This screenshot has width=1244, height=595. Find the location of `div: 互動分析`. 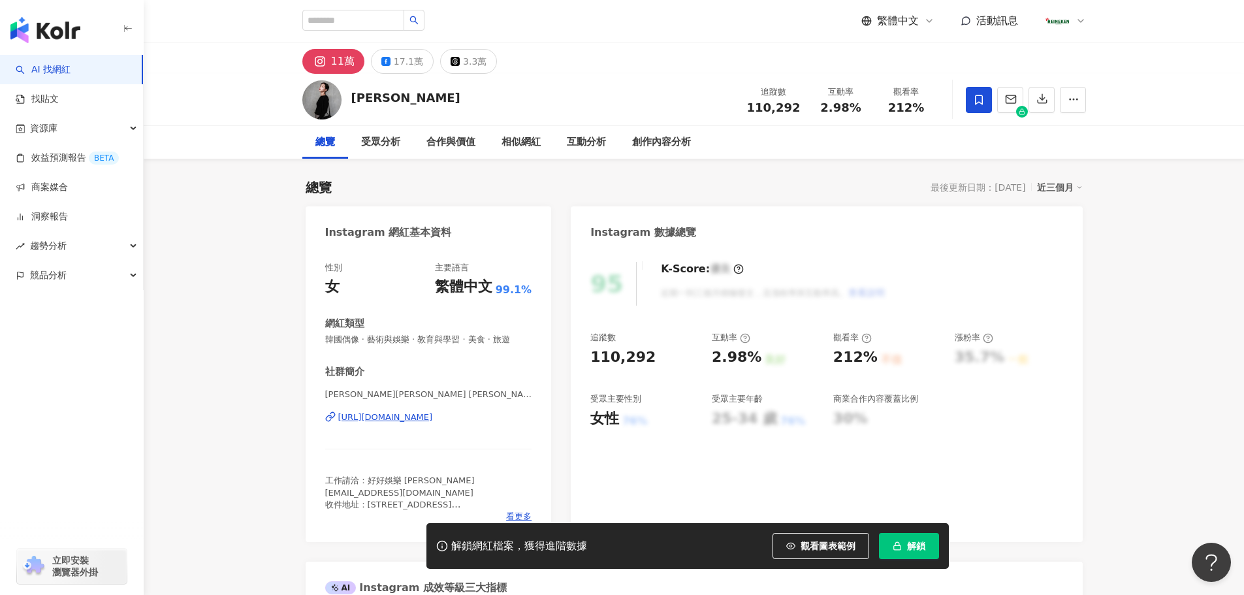

div: 互動分析 is located at coordinates (587, 142).